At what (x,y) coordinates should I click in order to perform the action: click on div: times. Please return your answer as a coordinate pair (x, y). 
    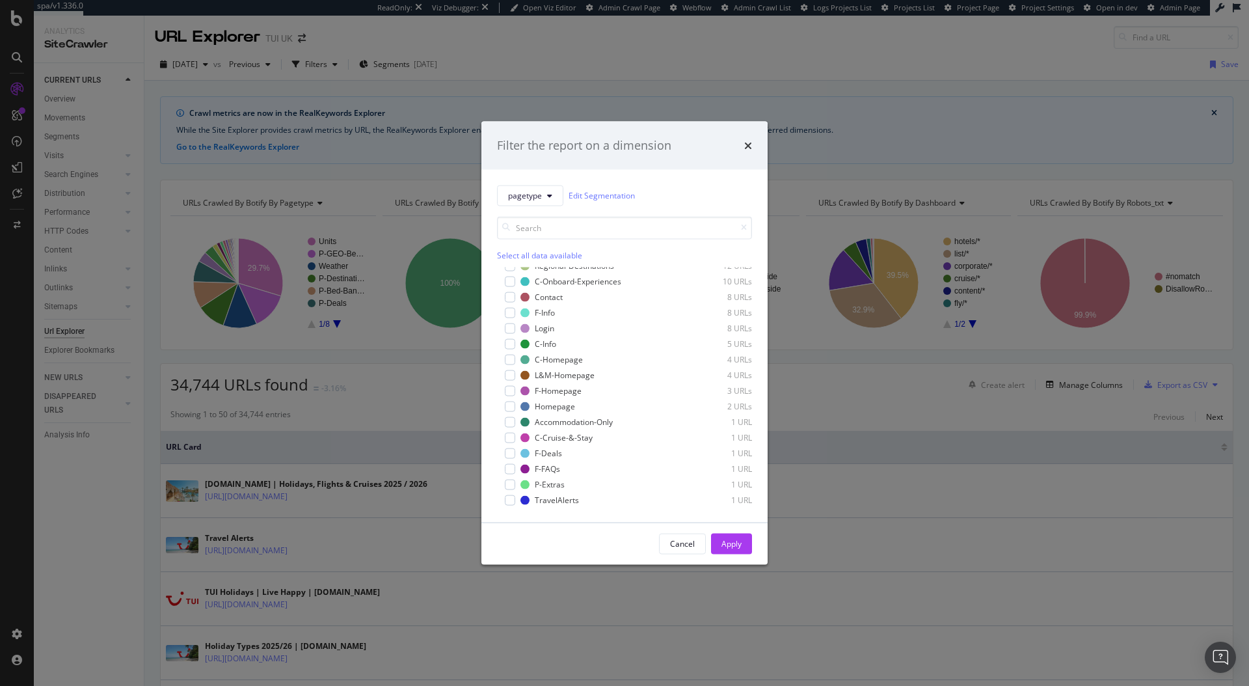
    Looking at the image, I should click on (748, 146).